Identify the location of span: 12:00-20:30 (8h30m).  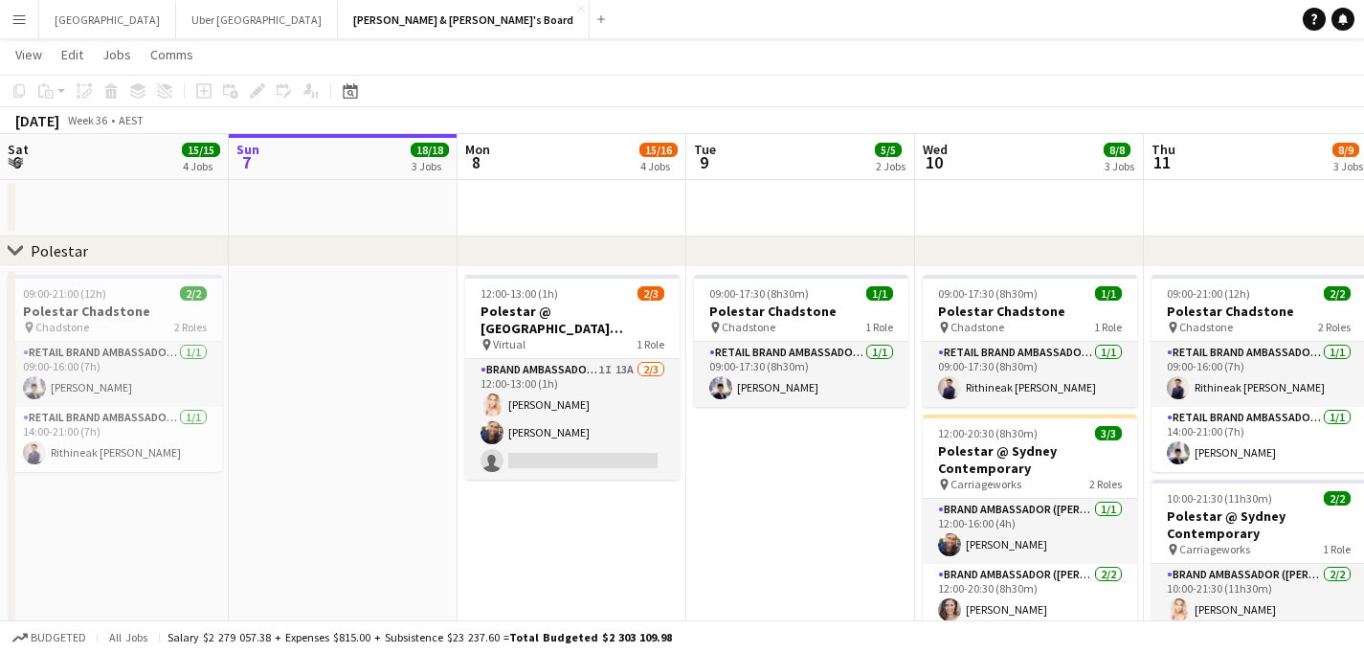
(988, 433).